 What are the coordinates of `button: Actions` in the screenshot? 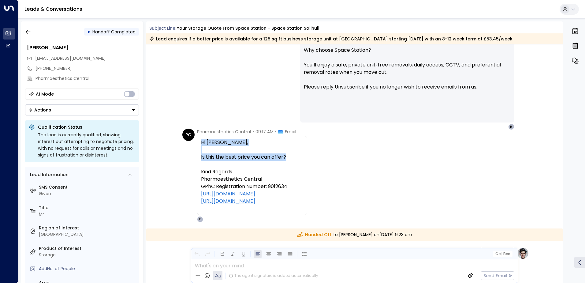 It's located at (82, 110).